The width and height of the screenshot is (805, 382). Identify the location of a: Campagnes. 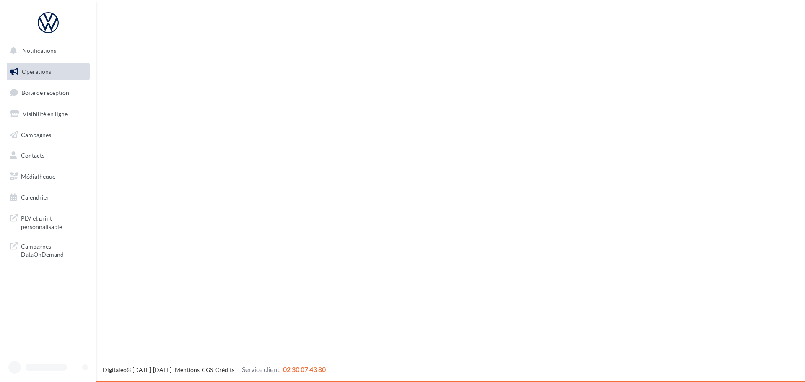
(48, 135).